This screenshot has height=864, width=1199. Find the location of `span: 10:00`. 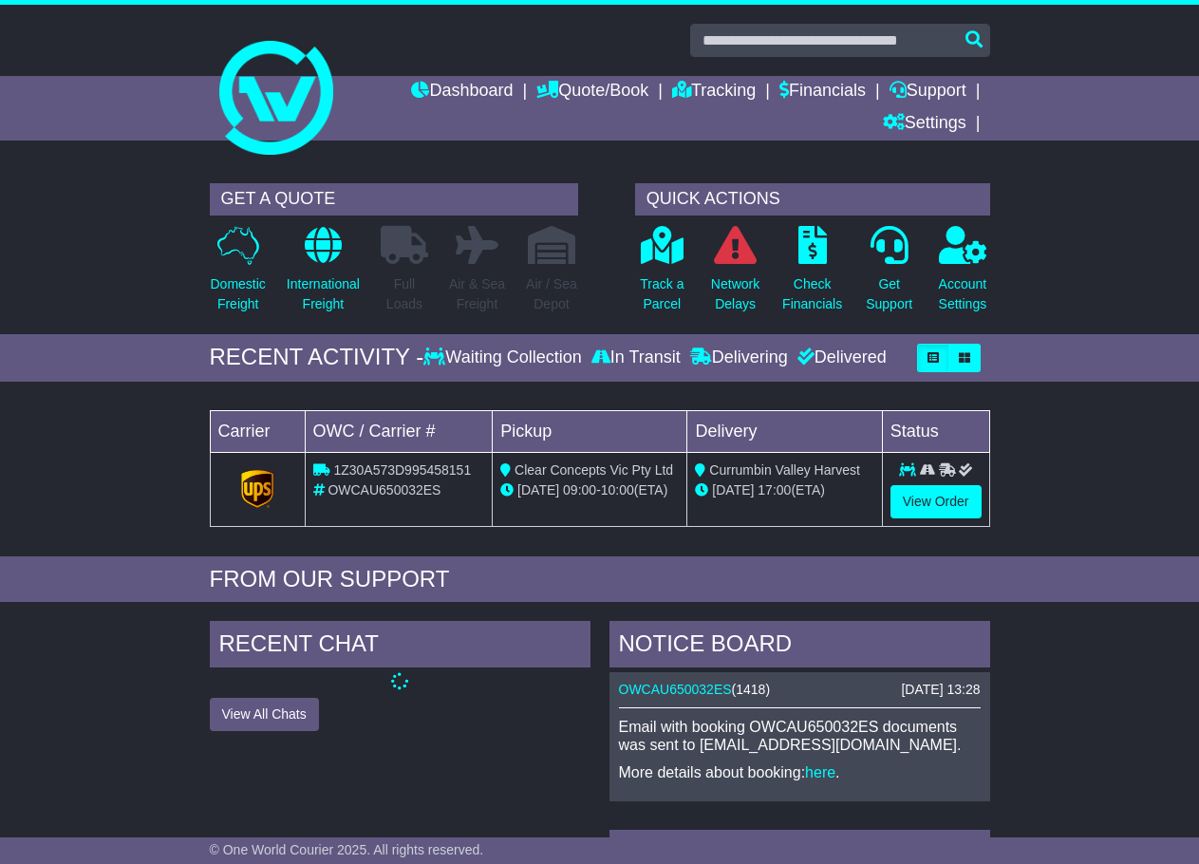

span: 10:00 is located at coordinates (617, 490).